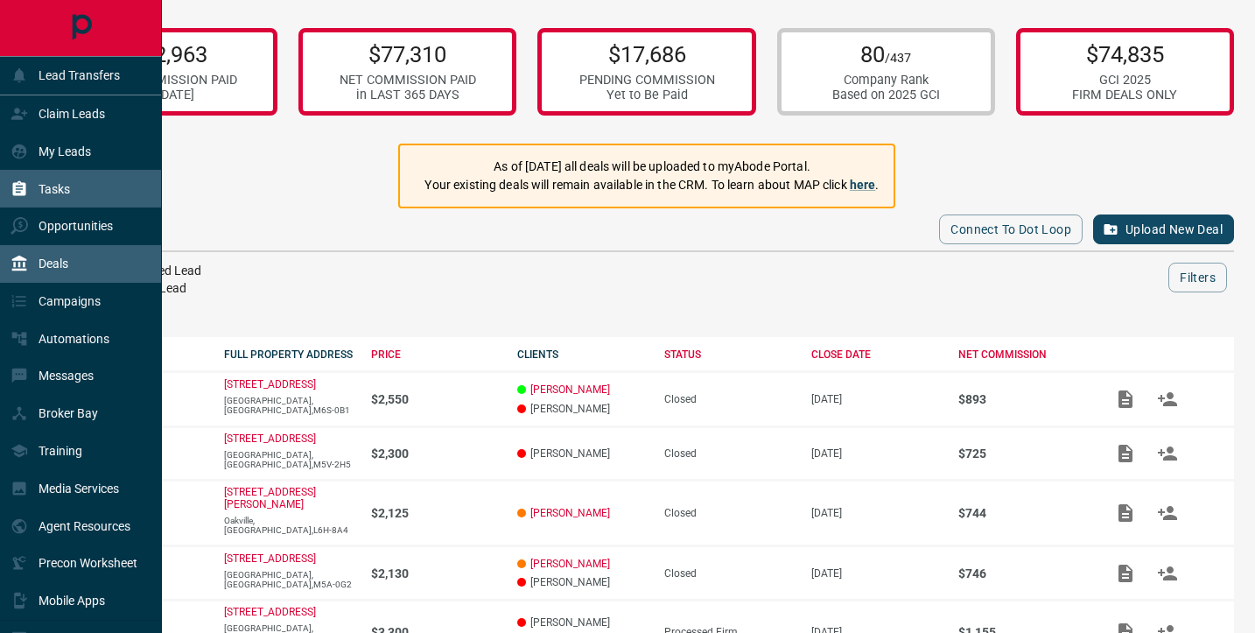 The height and width of the screenshot is (633, 1255). I want to click on div: in LAST 365 DAYS, so click(408, 95).